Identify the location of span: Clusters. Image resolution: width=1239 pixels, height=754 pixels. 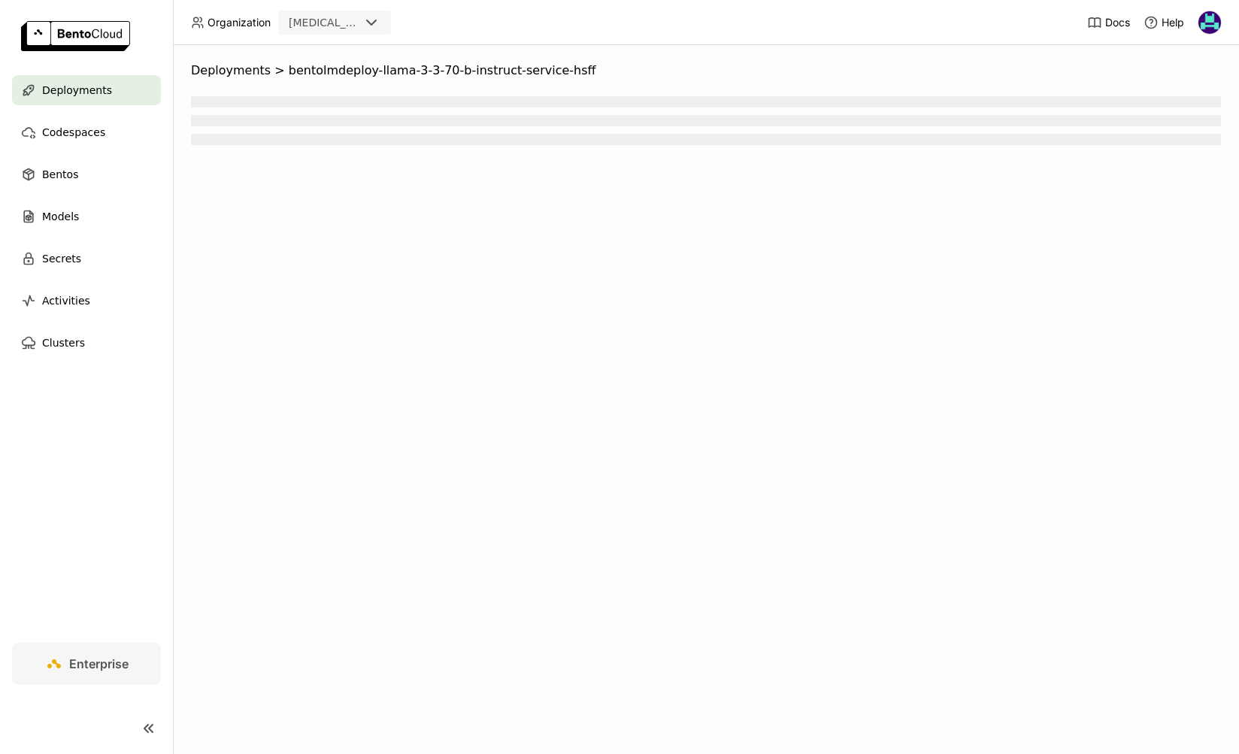
(63, 343).